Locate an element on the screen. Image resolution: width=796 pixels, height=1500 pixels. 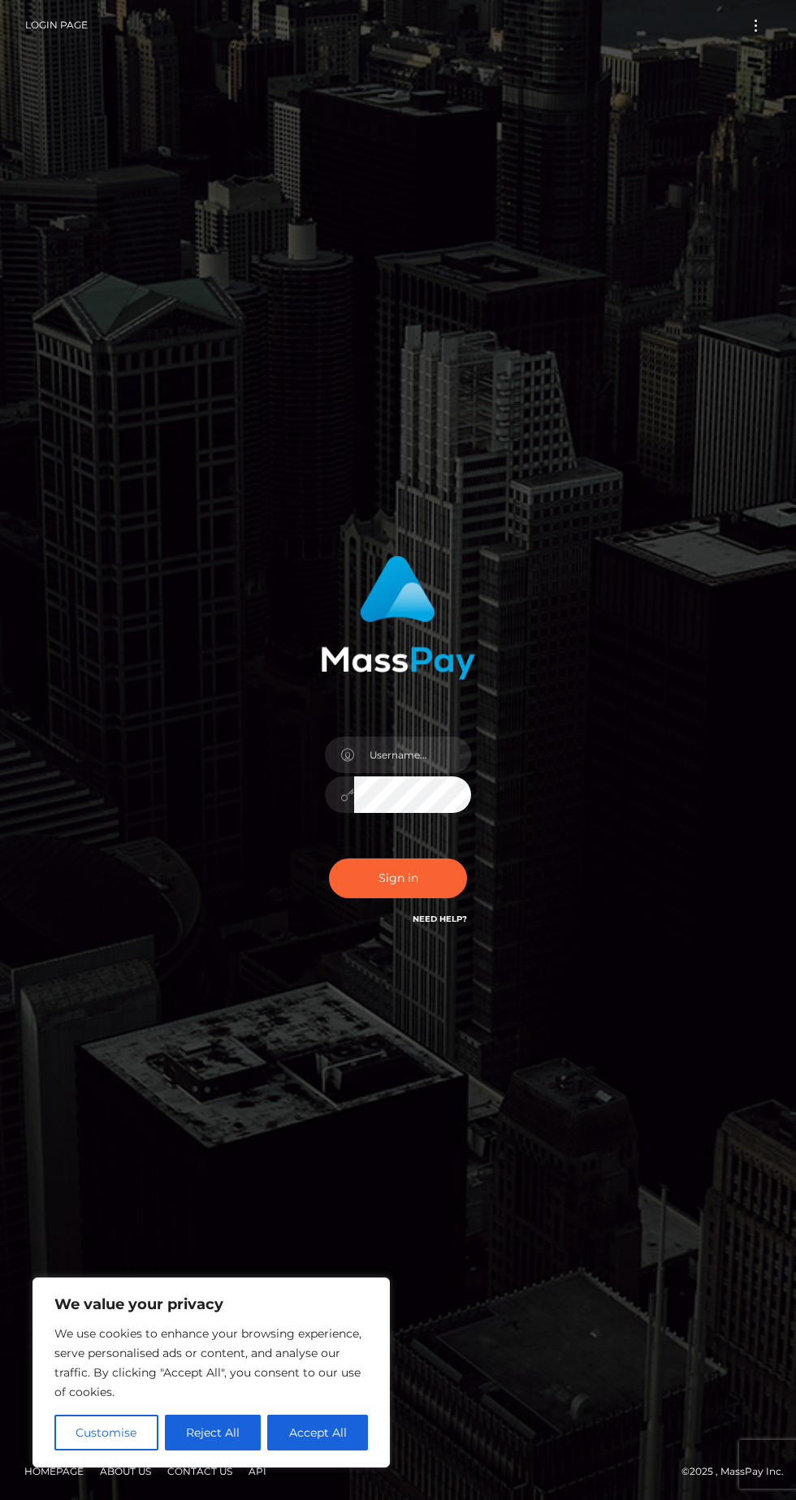
p: We value your privacy is located at coordinates (211, 1304).